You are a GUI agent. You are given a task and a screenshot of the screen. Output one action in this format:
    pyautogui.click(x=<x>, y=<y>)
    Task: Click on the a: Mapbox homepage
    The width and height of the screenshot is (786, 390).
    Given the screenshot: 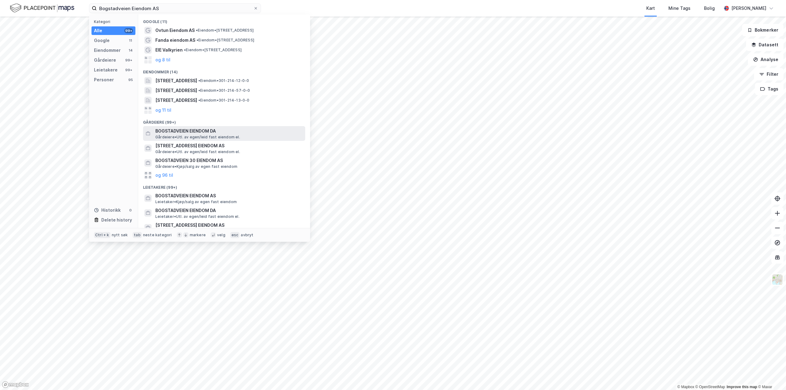 What is the action you would take?
    pyautogui.click(x=15, y=385)
    